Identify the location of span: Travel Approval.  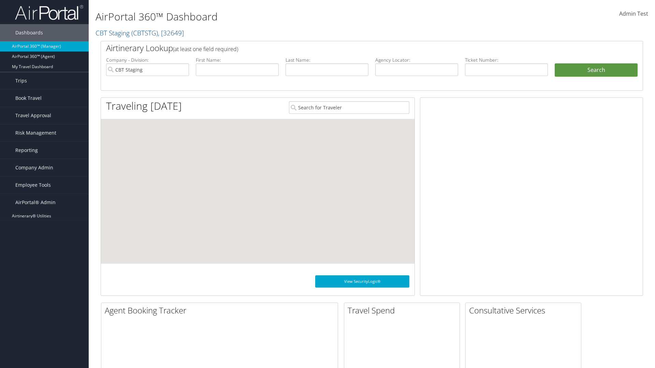
(33, 116).